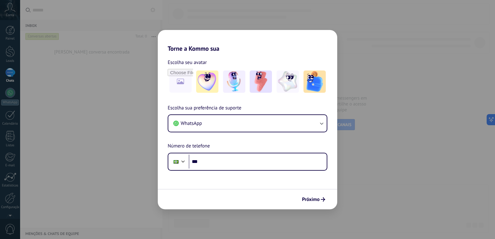  What do you see at coordinates (176, 162) in the screenshot?
I see `div: Brazil: + 55` at bounding box center [176, 162].